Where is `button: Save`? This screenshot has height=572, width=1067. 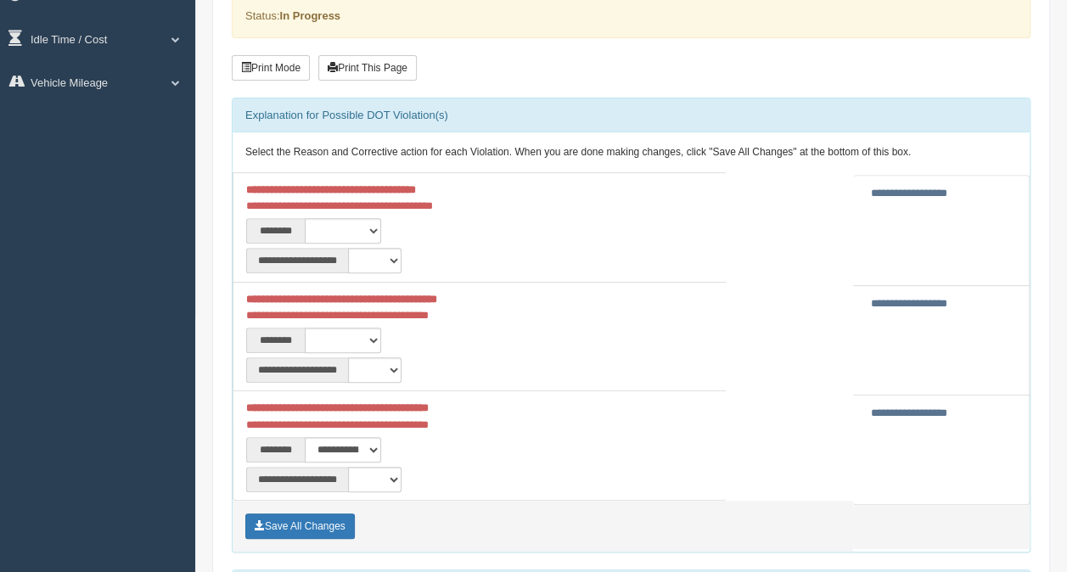 button: Save is located at coordinates (300, 526).